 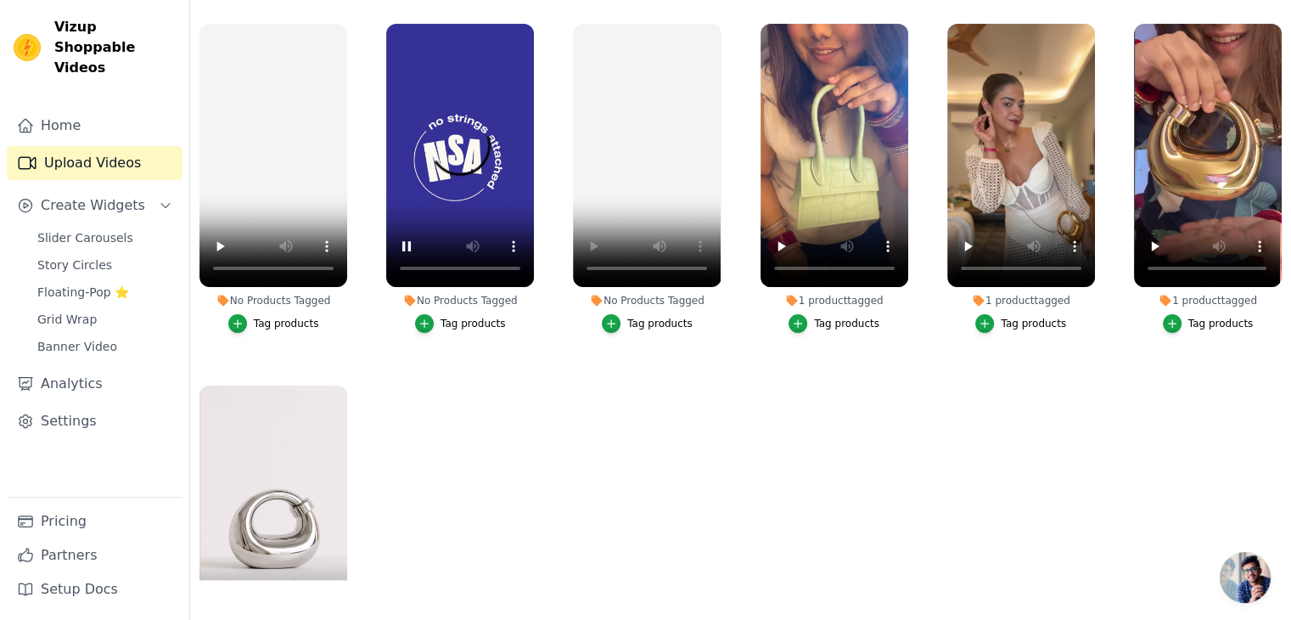 I want to click on span: Vizup Shoppable Videos, so click(x=115, y=48).